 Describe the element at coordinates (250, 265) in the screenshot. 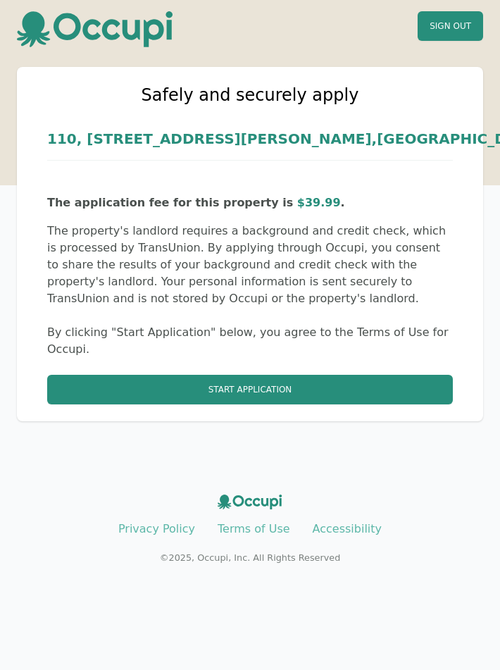

I see `p: The property's landlord requires a background and credit check, which is processed by TransUnion....` at that location.